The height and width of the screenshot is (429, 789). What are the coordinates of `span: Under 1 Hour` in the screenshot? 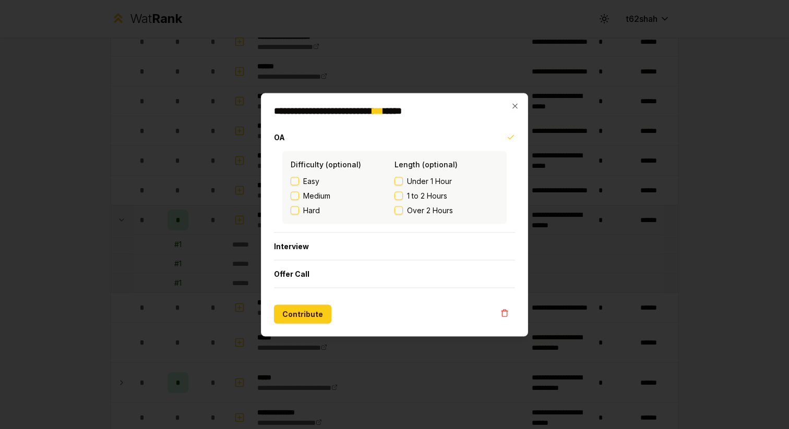 It's located at (429, 181).